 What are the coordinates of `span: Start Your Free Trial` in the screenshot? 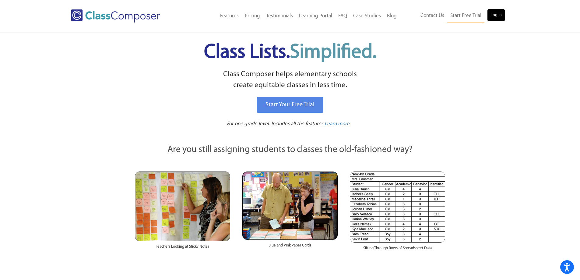 It's located at (290, 105).